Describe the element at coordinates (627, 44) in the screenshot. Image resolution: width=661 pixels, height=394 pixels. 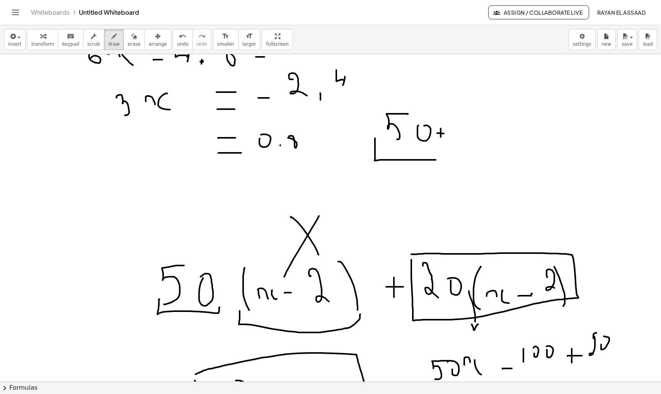
I see `span: save` at that location.